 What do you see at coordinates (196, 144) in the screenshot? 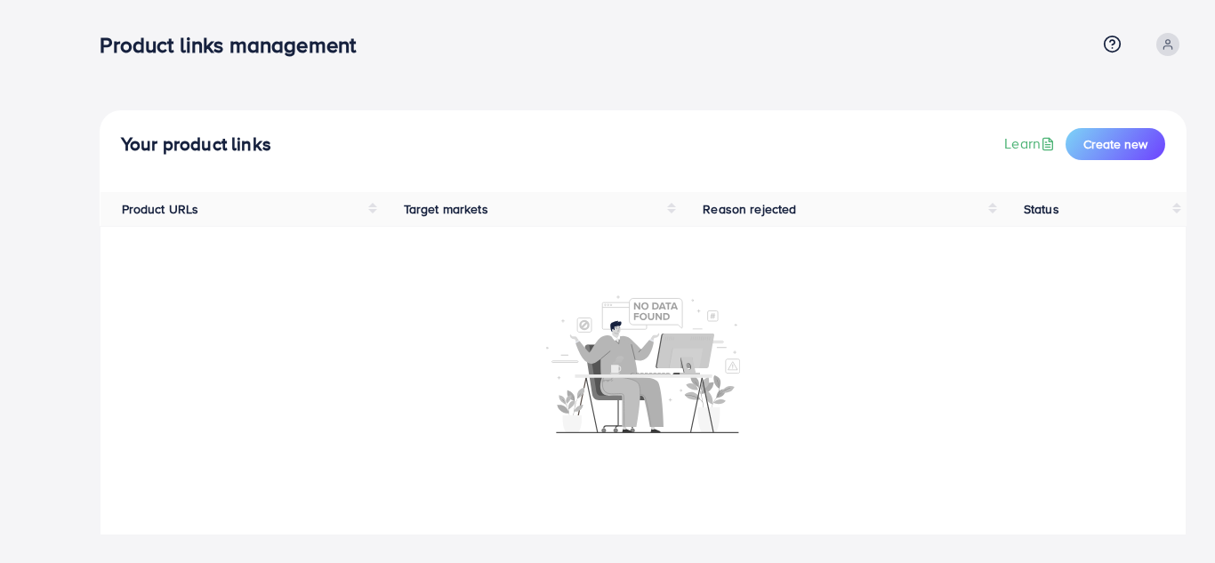
I see `h4: Your product links` at bounding box center [196, 144].